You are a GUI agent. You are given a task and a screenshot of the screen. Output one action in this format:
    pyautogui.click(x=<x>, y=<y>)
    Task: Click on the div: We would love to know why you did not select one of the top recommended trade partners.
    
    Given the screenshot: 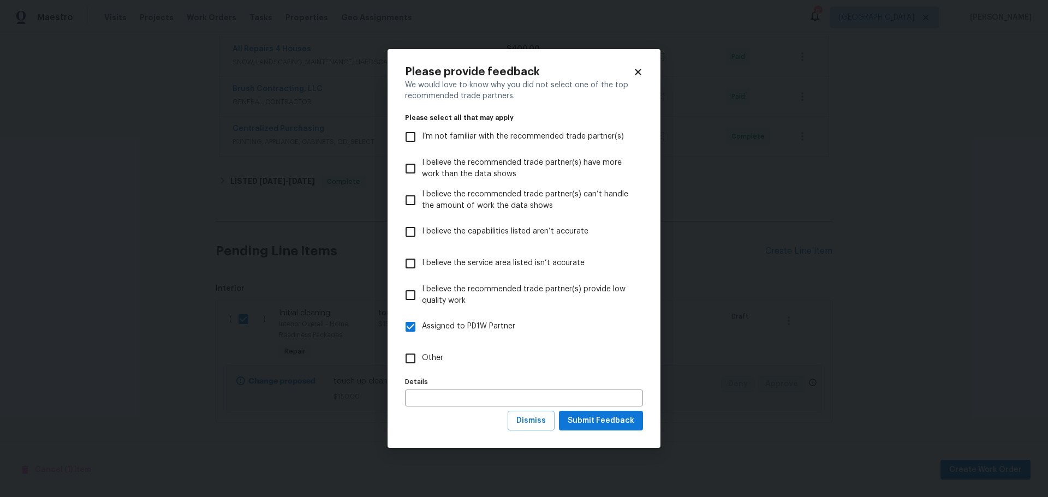 What is the action you would take?
    pyautogui.click(x=524, y=91)
    